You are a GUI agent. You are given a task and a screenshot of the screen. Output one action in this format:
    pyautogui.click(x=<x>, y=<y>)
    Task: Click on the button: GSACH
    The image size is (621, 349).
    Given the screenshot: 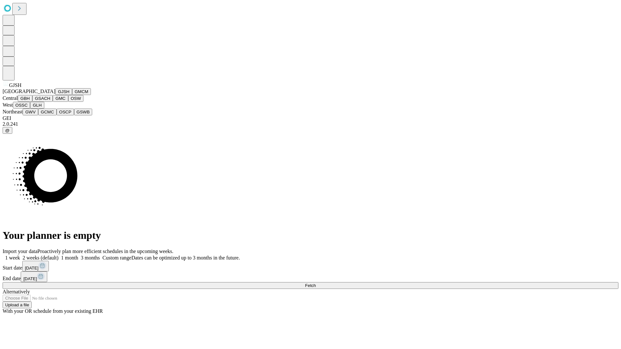 What is the action you would take?
    pyautogui.click(x=42, y=98)
    